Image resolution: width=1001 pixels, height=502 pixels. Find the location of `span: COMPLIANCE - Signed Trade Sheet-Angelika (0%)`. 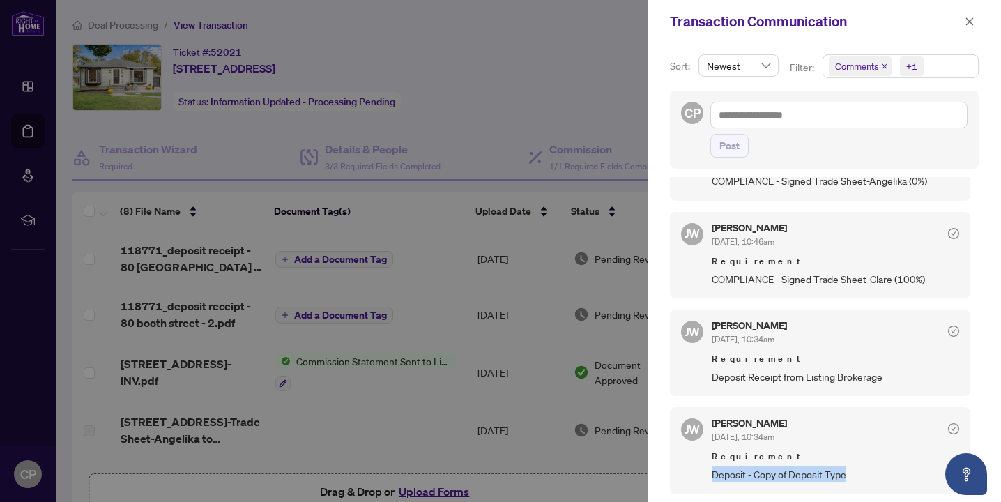

span: COMPLIANCE - Signed Trade Sheet-Angelika (0%) is located at coordinates (835, 180).